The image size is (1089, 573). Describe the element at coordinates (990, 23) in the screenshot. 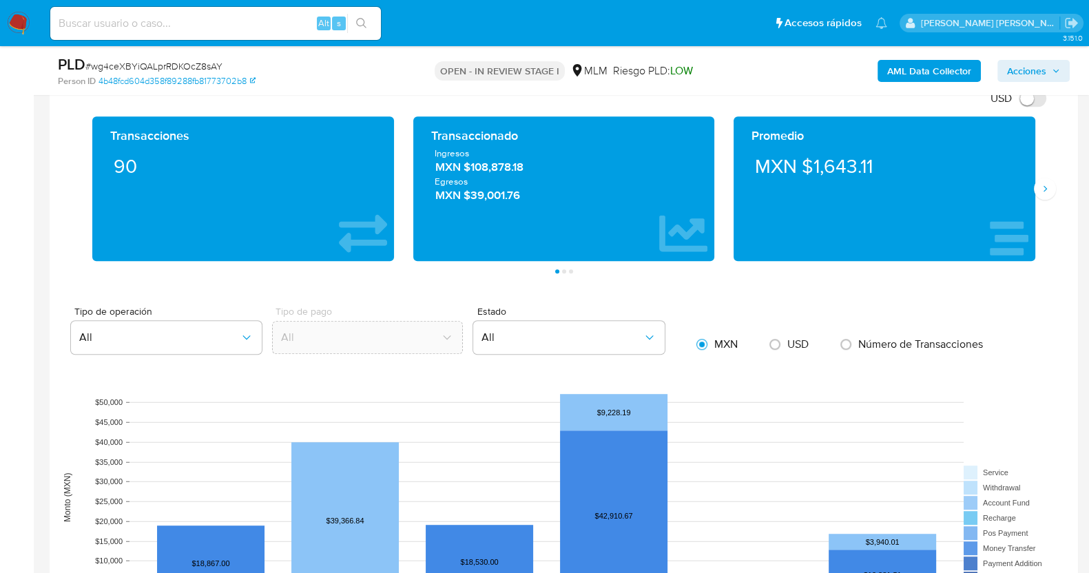

I see `p: baltazar.cabreradupeyron@mercadolibre.com.mx` at that location.